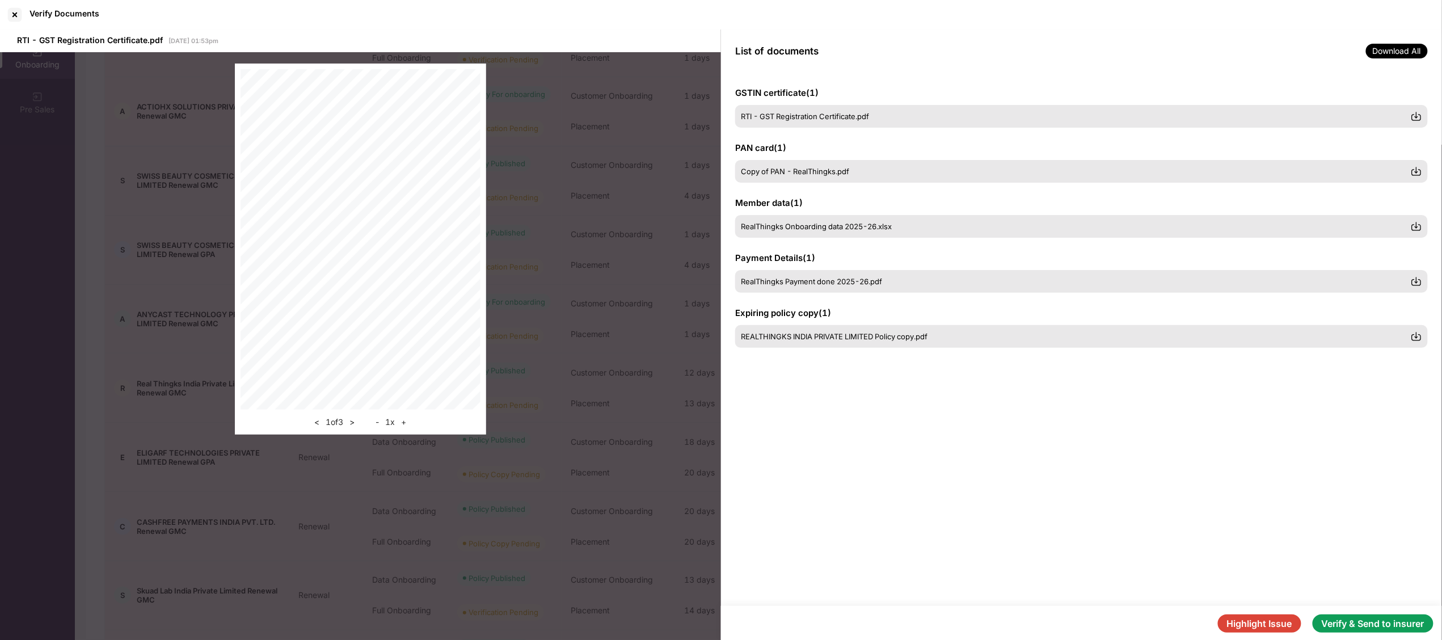 This screenshot has height=640, width=1442. Describe the element at coordinates (64, 13) in the screenshot. I see `div: Verify Documents` at that location.